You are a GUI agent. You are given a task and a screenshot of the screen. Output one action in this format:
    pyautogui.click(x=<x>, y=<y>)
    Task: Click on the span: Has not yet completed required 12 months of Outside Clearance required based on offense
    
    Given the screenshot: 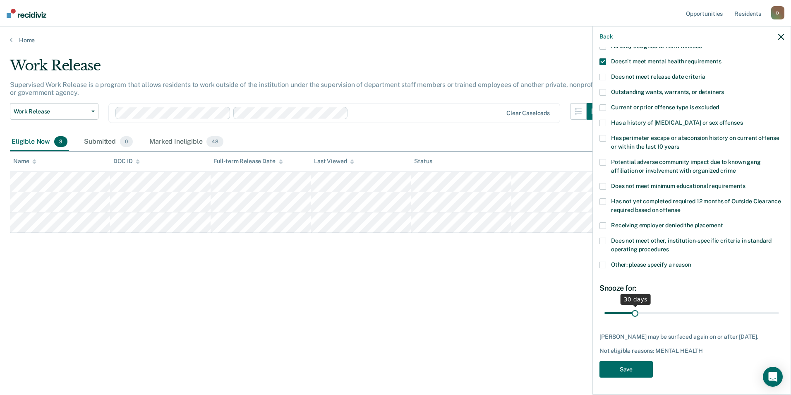 What is the action you would take?
    pyautogui.click(x=696, y=205)
    